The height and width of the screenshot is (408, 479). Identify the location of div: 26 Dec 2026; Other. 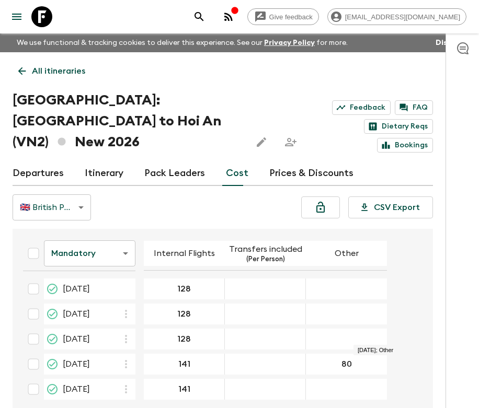
(346, 389).